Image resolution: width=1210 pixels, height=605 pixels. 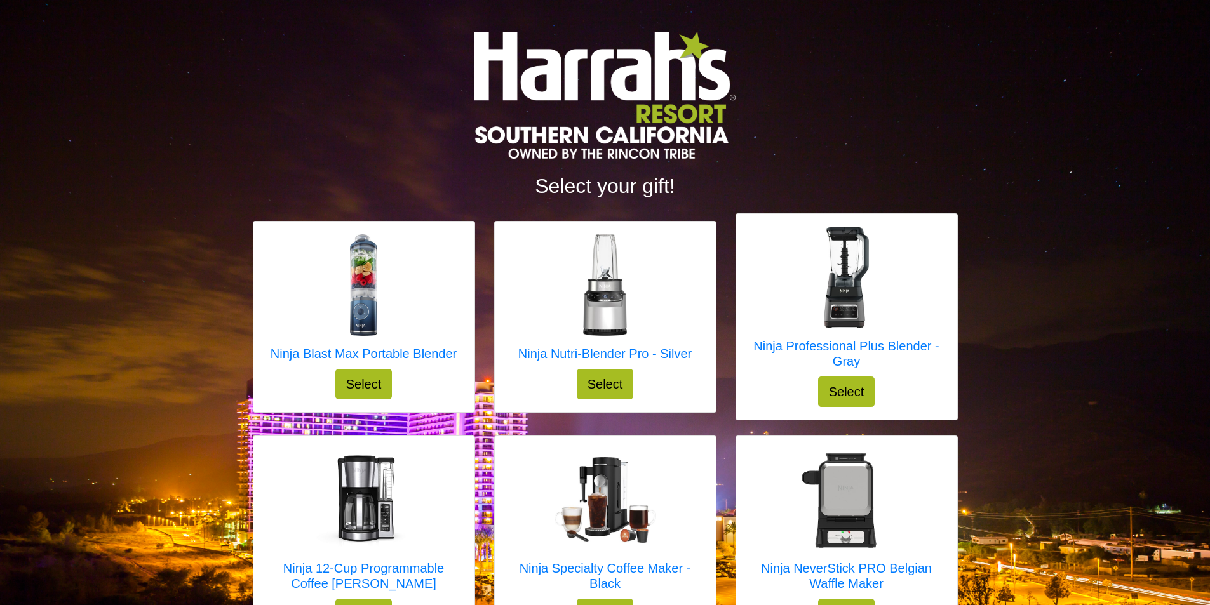 I want to click on h5: Ninja Blast Max Portable Blender, so click(x=363, y=354).